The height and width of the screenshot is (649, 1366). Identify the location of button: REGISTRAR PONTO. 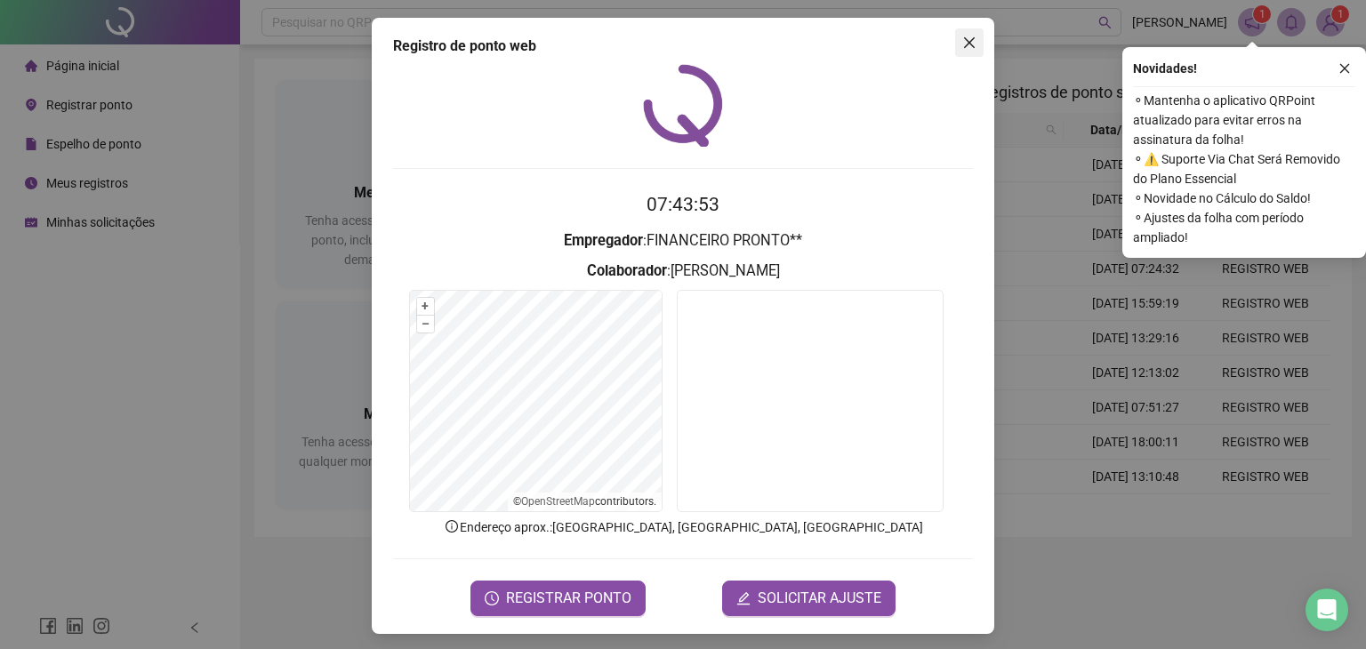
(558, 598).